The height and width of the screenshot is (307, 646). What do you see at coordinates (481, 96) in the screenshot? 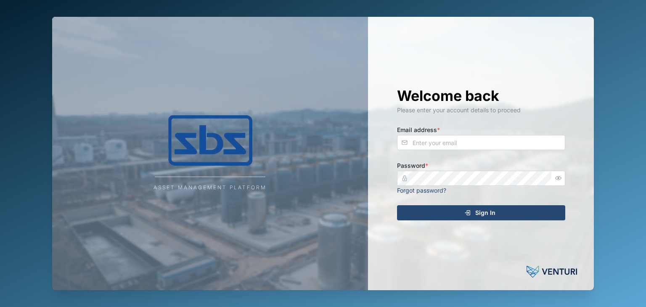
I see `h1: Welcome back` at bounding box center [481, 96].